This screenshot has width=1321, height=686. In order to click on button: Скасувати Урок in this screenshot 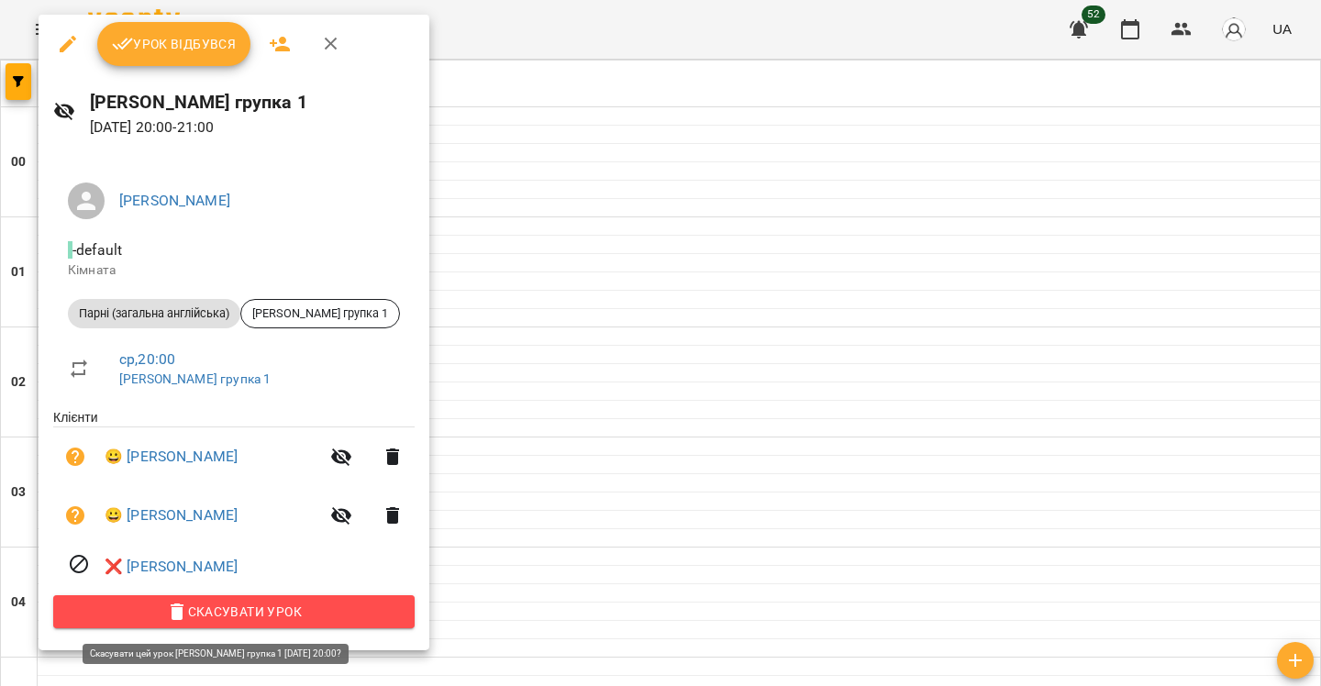, I will do `click(234, 612)`.